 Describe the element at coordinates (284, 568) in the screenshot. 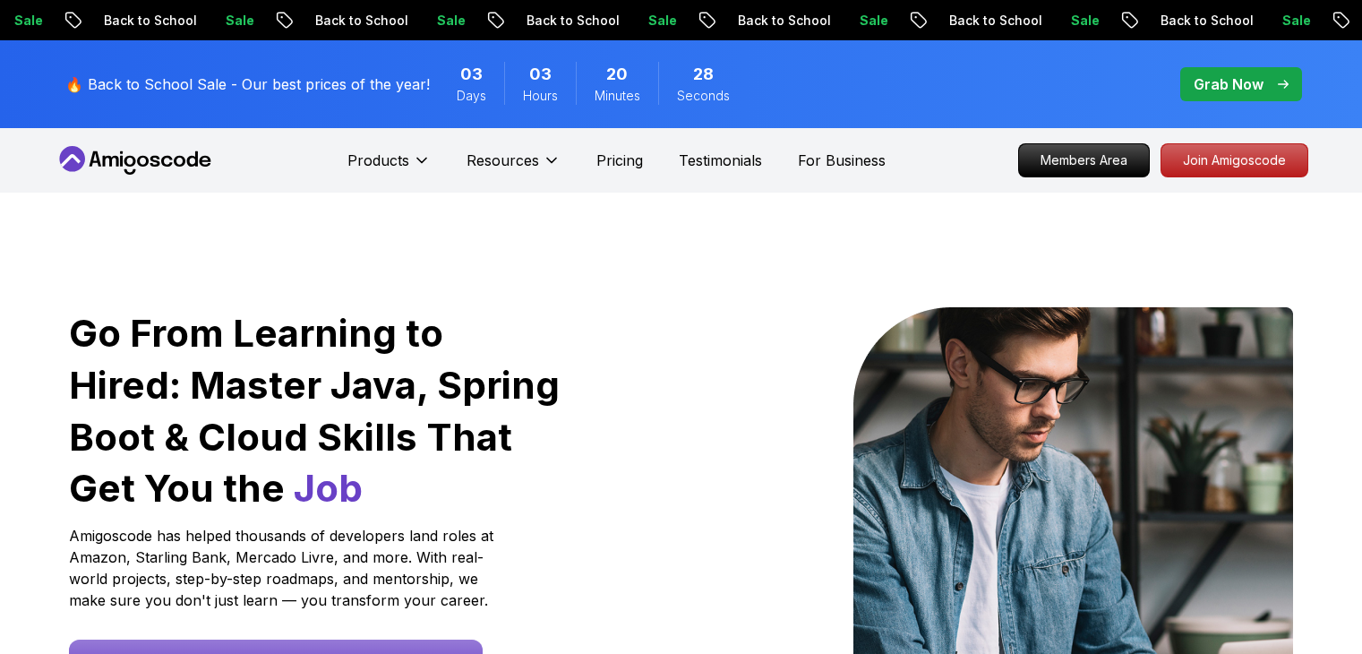

I see `p: Amigoscode has helped thousands of developers land roles at Amazon, Starling Bank, Mercado Livre,...` at that location.